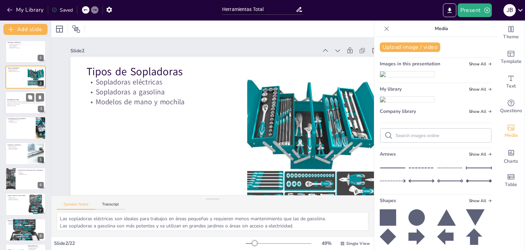  I want to click on p: Movimientos automáticos, so click(36, 247).